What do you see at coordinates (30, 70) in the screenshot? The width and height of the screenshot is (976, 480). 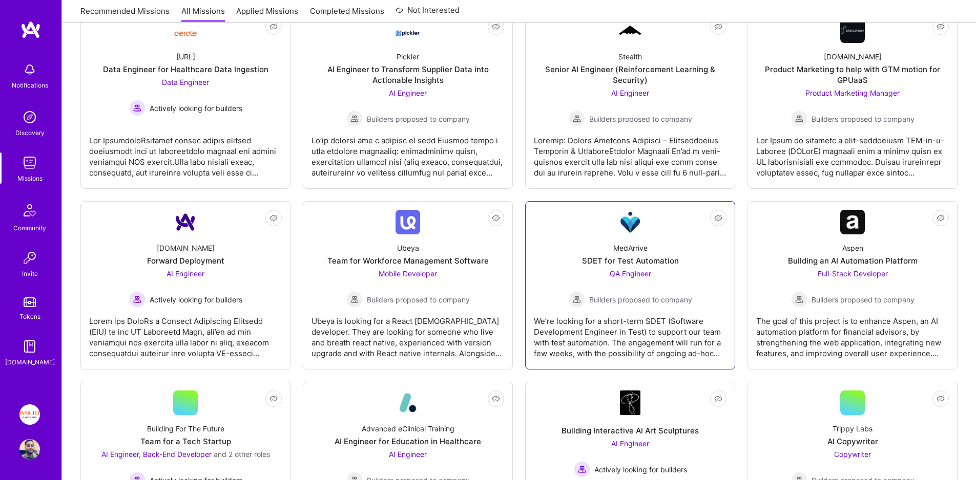 I see `img: bell` at bounding box center [30, 70].